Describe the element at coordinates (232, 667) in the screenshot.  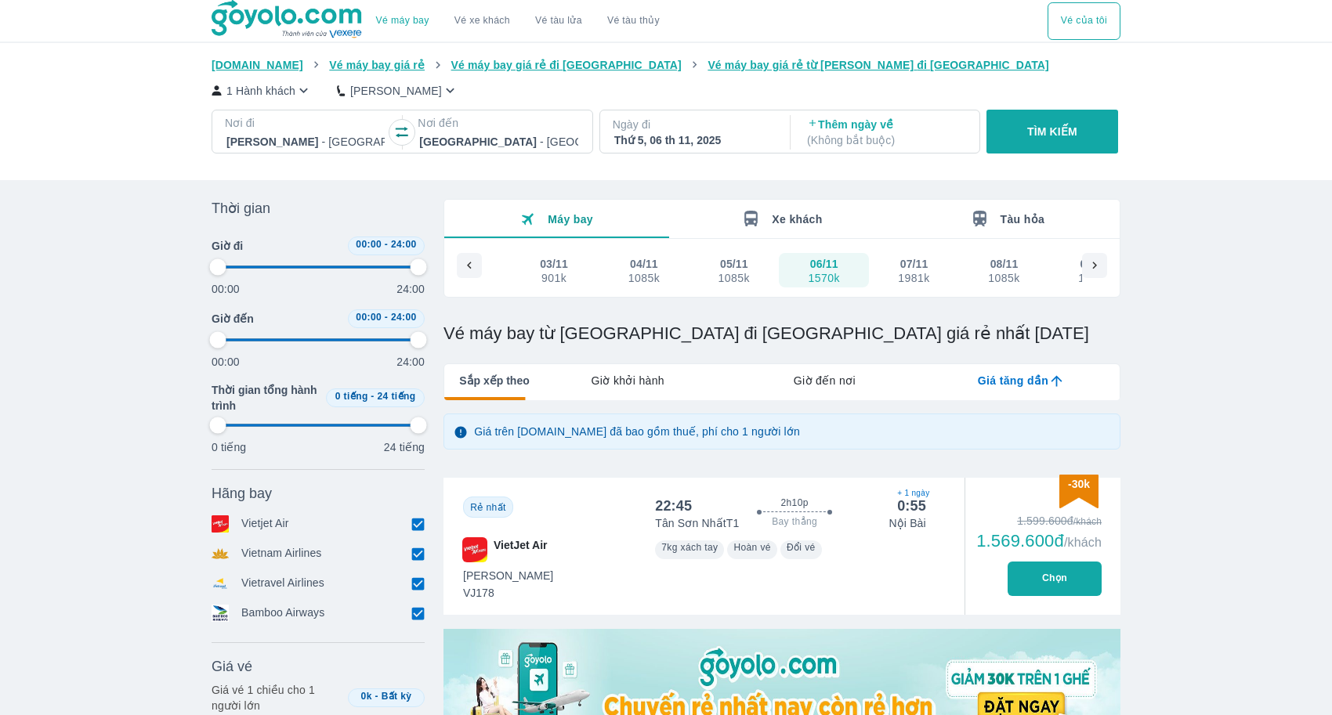
I see `span: Giá vé` at that location.